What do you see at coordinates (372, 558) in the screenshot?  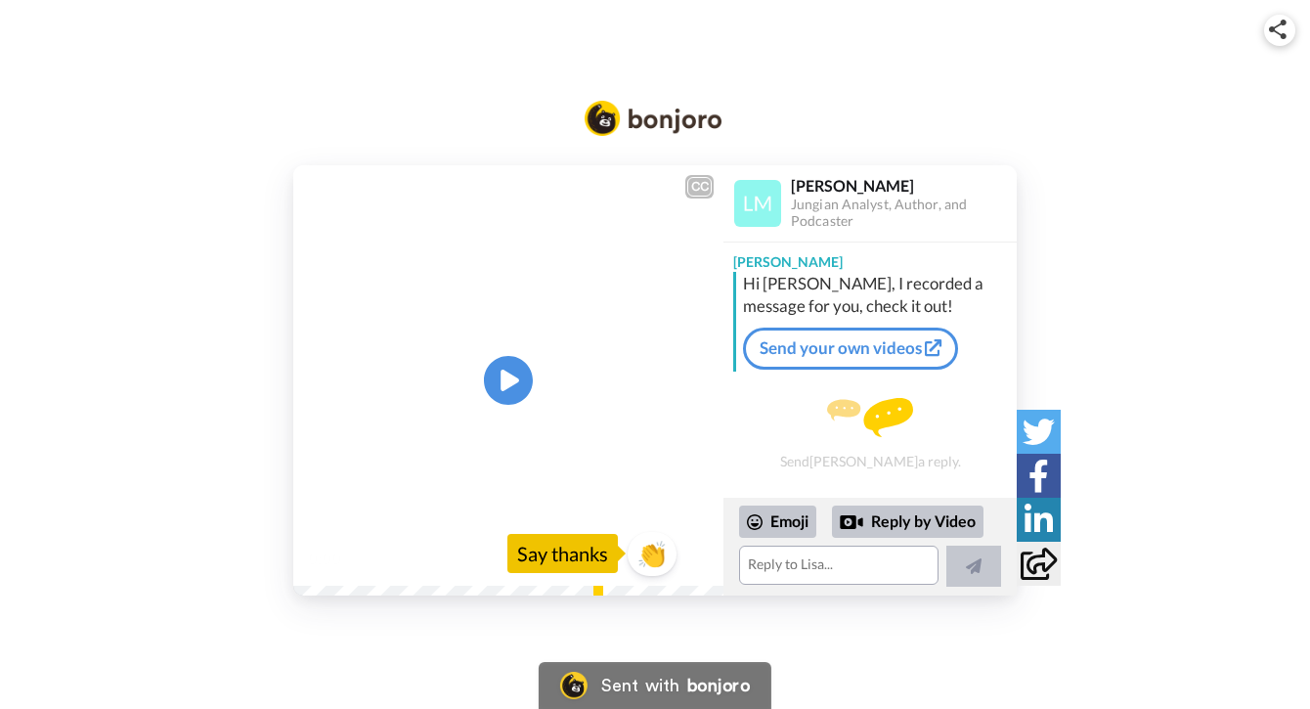 I see `span: 1:09` at bounding box center [372, 558].